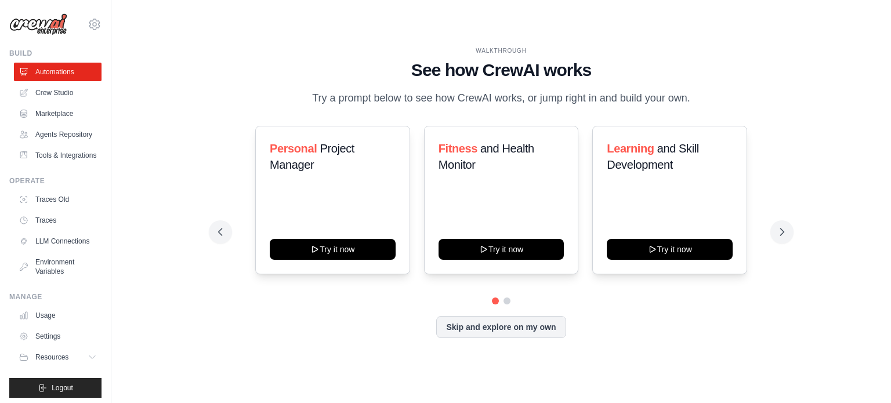 The height and width of the screenshot is (403, 891). Describe the element at coordinates (652, 157) in the screenshot. I see `span: and Skill Development` at that location.